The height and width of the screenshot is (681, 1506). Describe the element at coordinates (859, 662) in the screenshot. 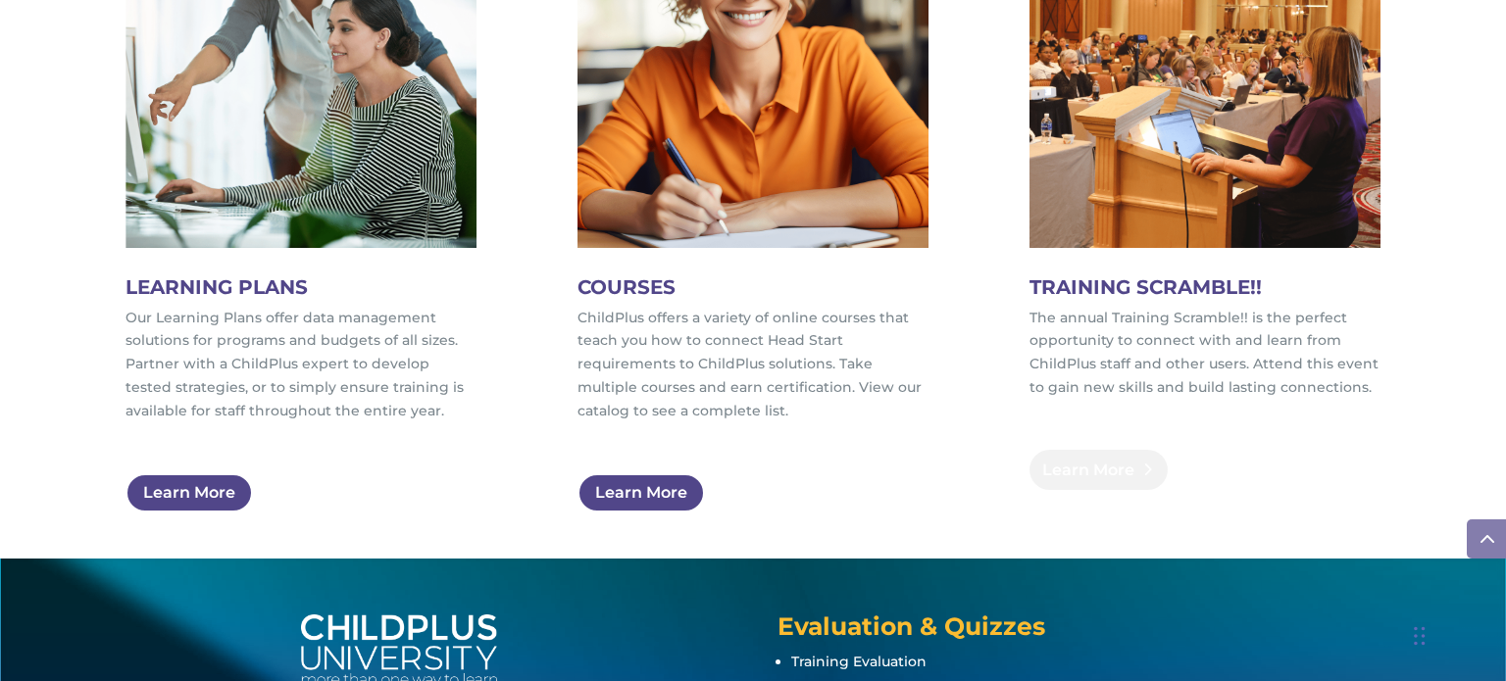

I see `span: Training Evaluation` at that location.